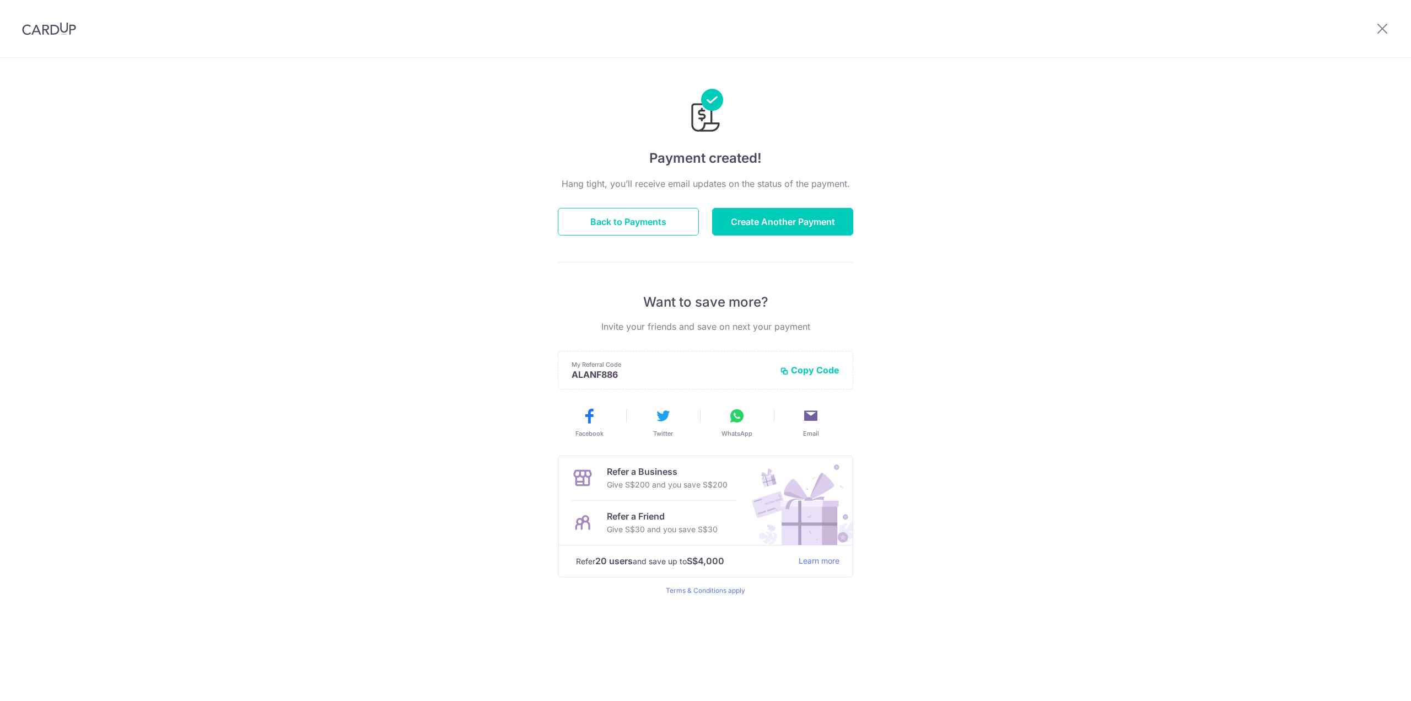  I want to click on p: My Referral Code, so click(671, 364).